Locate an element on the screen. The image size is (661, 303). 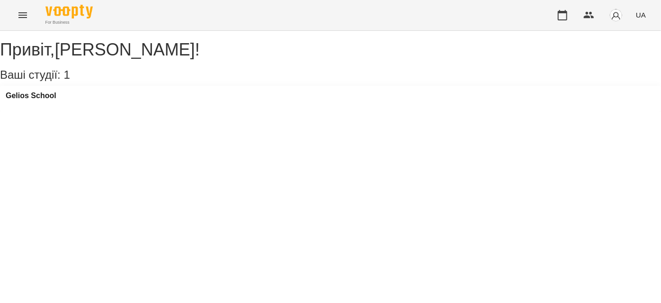
button: UA is located at coordinates (641, 15).